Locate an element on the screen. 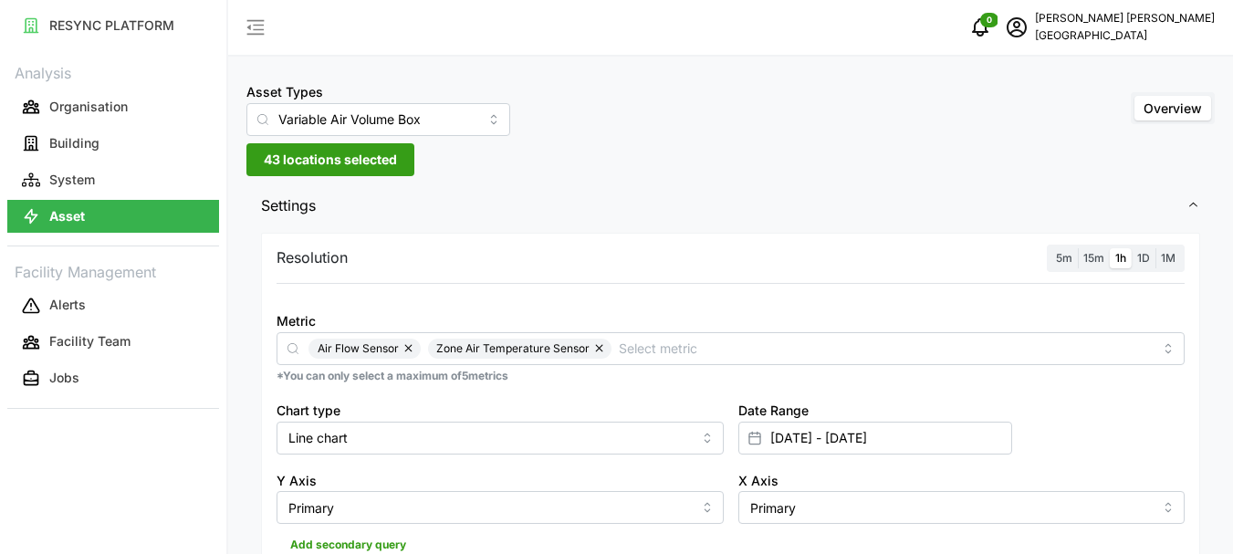 This screenshot has height=554, width=1233. a: Jobs is located at coordinates (113, 379).